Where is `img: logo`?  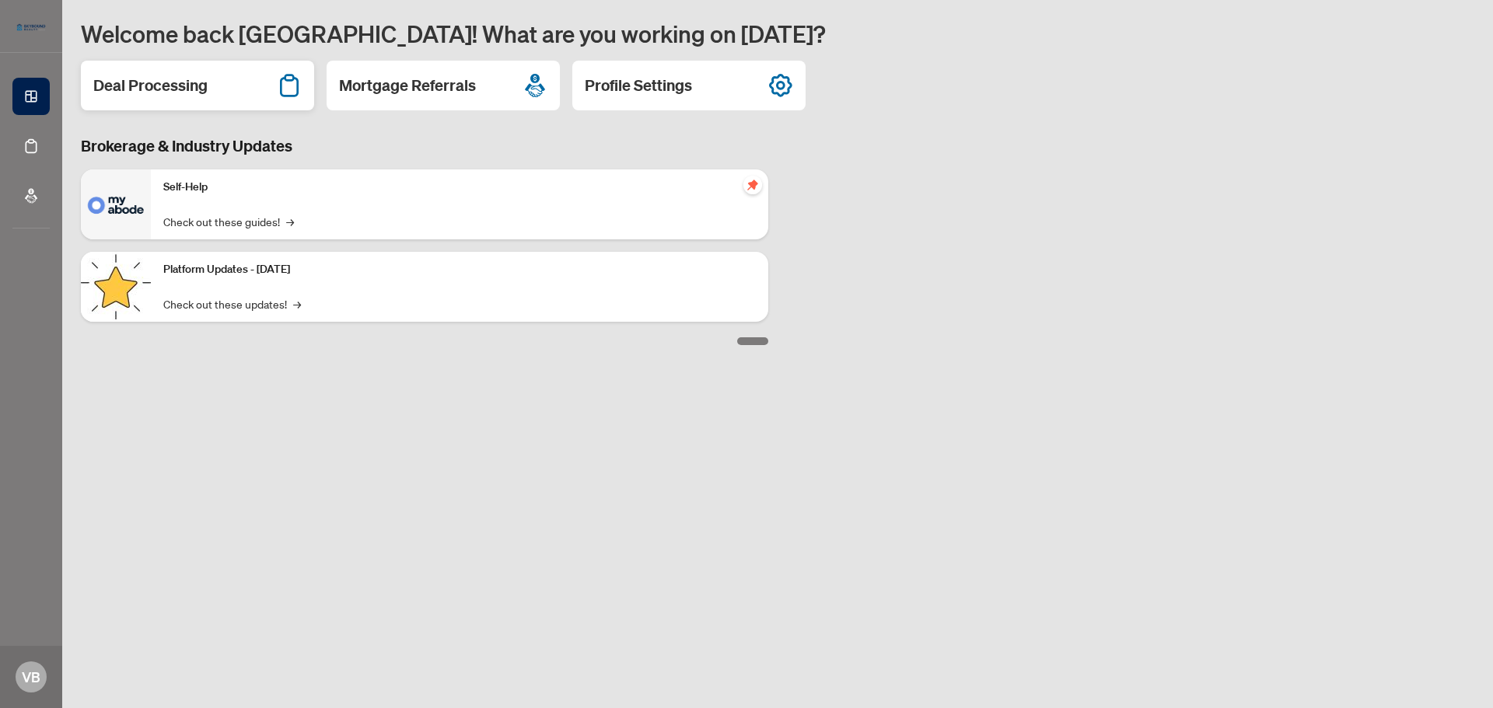
img: logo is located at coordinates (31, 27).